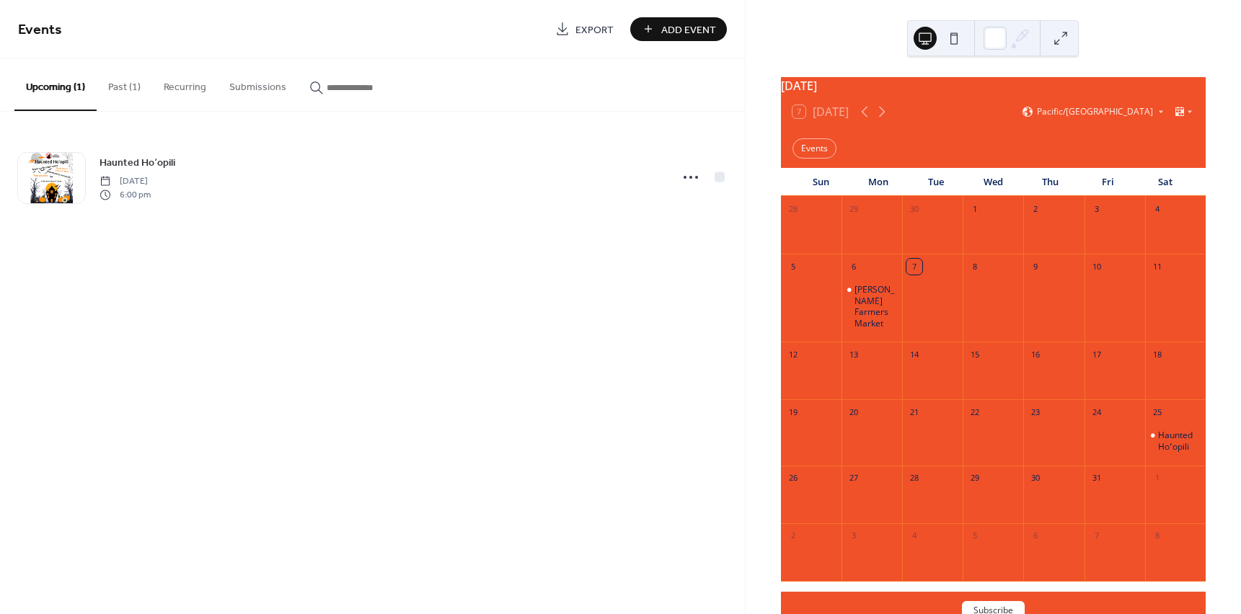 The width and height of the screenshot is (1241, 614). Describe the element at coordinates (1051, 182) in the screenshot. I see `div: Thu` at that location.